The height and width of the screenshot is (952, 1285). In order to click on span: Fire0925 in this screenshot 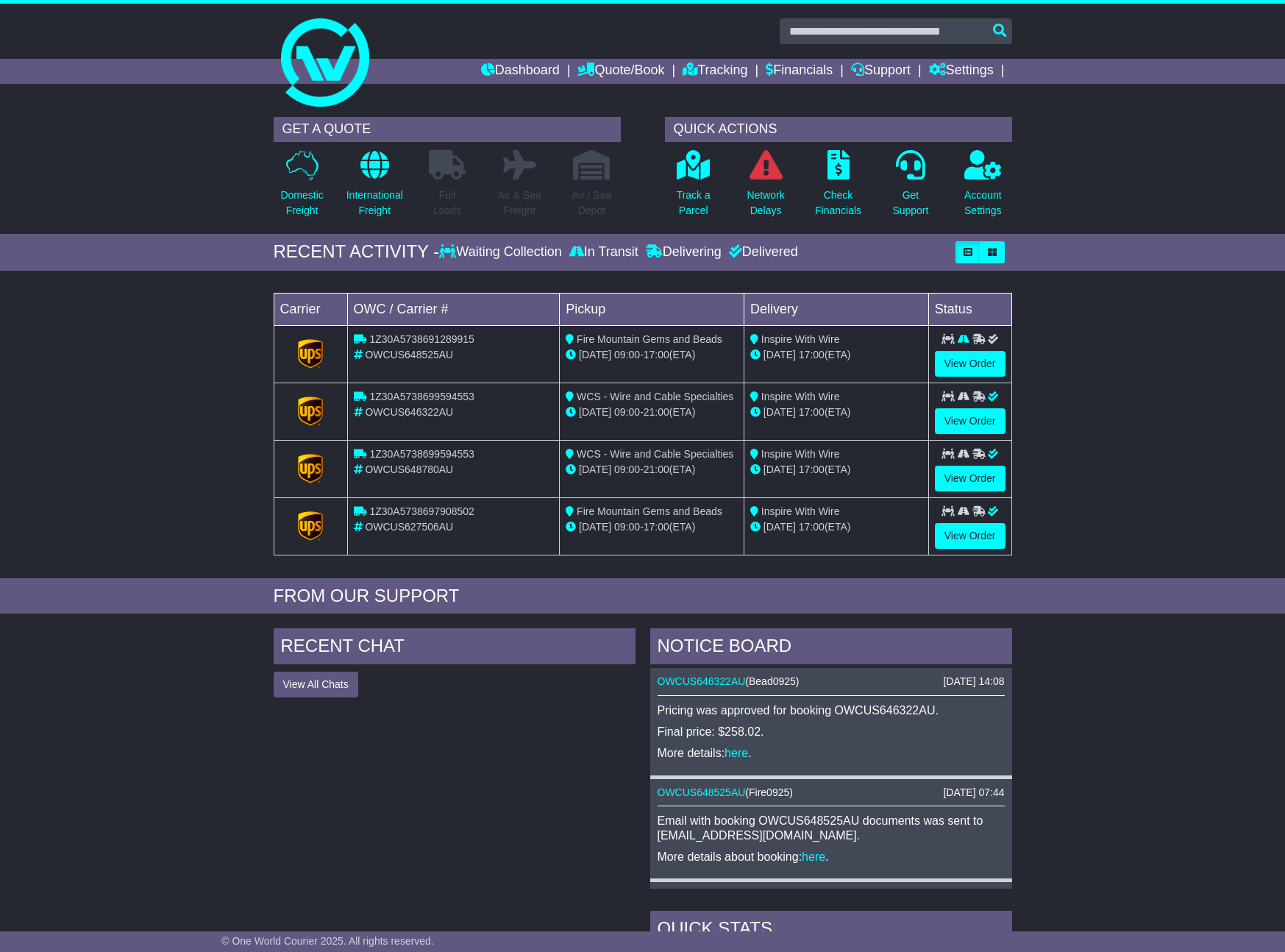, I will do `click(769, 793)`.